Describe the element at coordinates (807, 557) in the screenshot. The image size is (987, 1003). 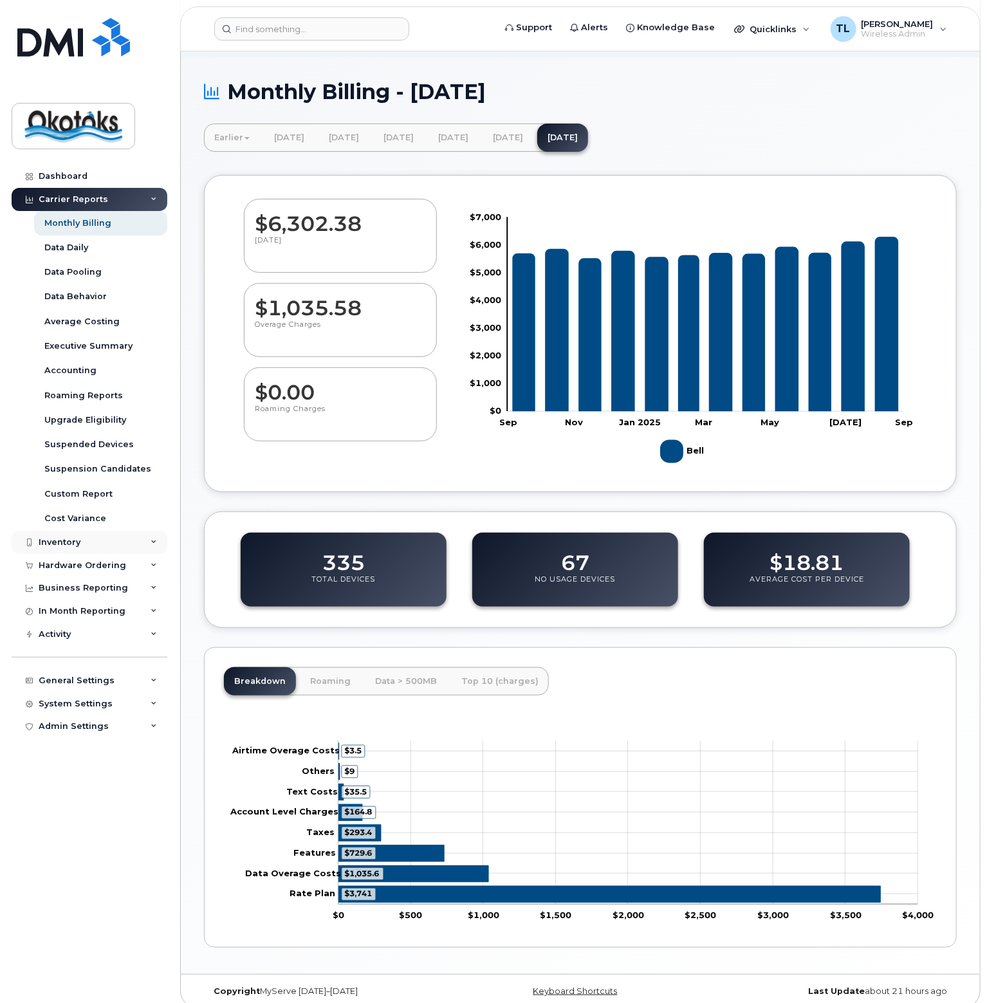
I see `dd: $18.81` at that location.